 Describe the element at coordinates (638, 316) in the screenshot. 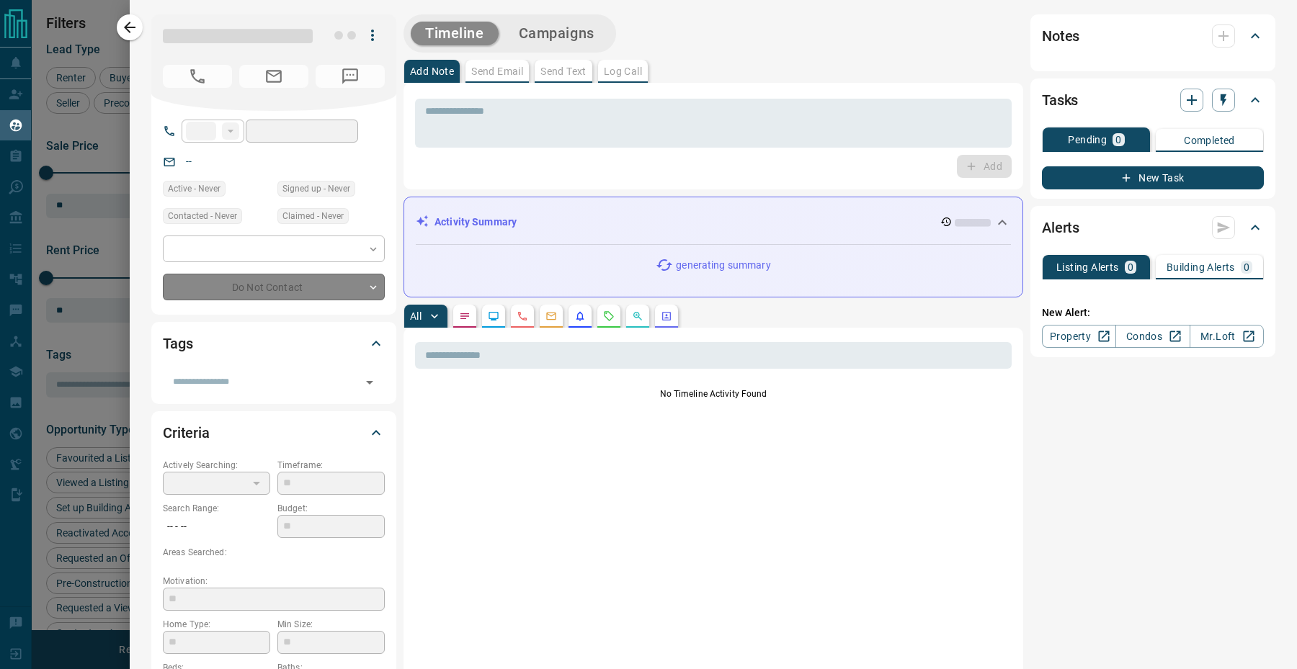

I see `svg: Opportunities` at that location.